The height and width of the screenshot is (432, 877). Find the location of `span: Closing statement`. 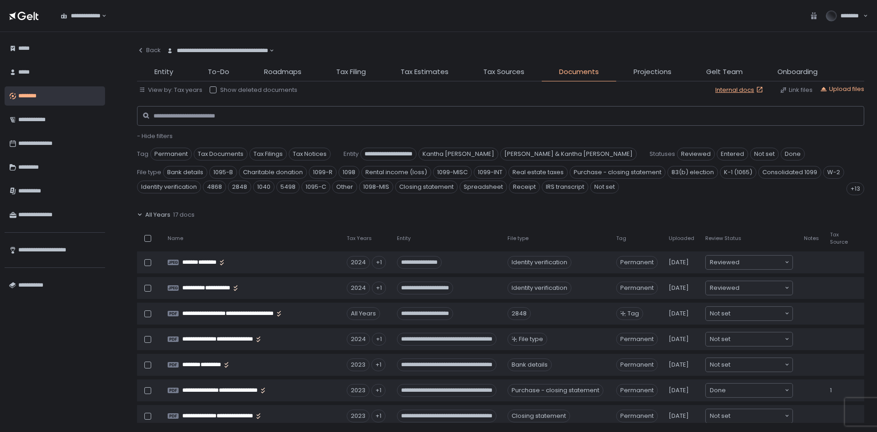

span: Closing statement is located at coordinates (426, 187).